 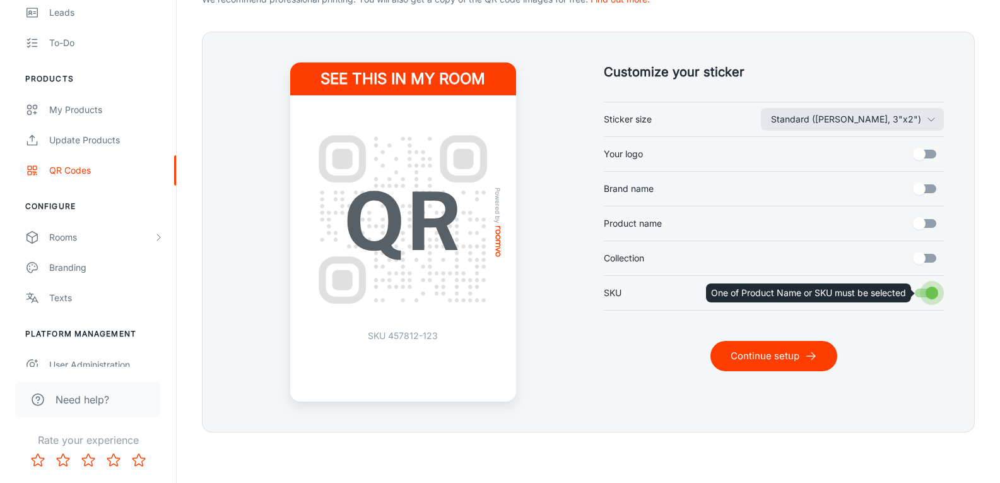 What do you see at coordinates (106, 268) in the screenshot?
I see `div: Branding` at bounding box center [106, 268].